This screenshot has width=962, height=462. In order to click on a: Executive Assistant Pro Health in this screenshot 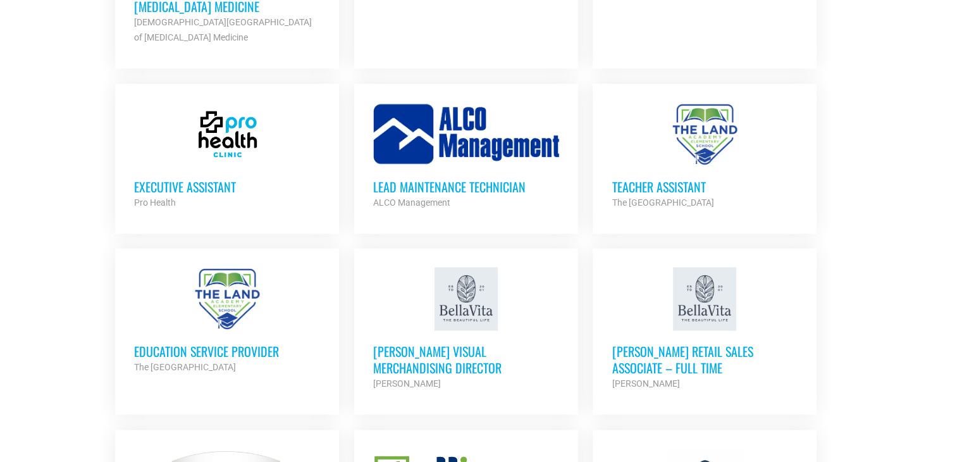, I will do `click(227, 156)`.